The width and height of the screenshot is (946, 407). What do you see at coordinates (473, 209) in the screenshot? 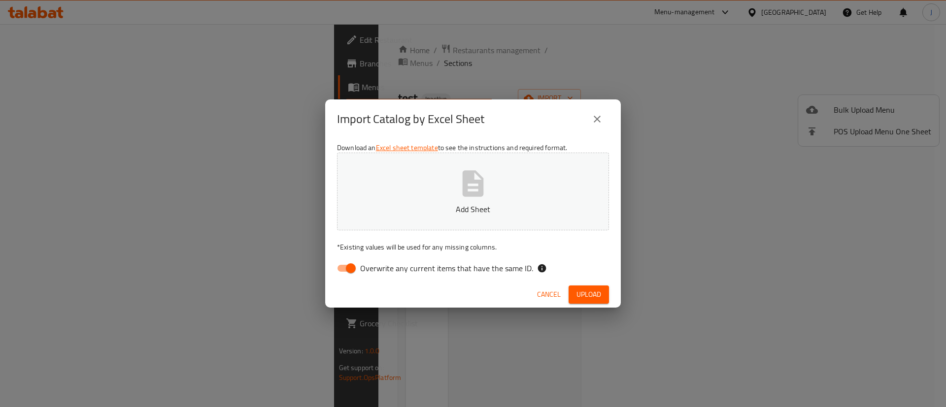
I see `p: Add Sheet` at bounding box center [473, 209].